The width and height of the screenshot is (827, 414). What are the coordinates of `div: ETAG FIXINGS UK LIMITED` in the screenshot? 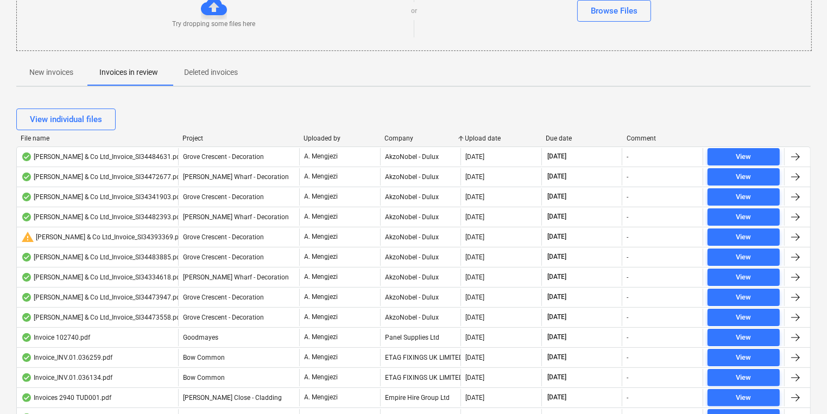 It's located at (420, 358).